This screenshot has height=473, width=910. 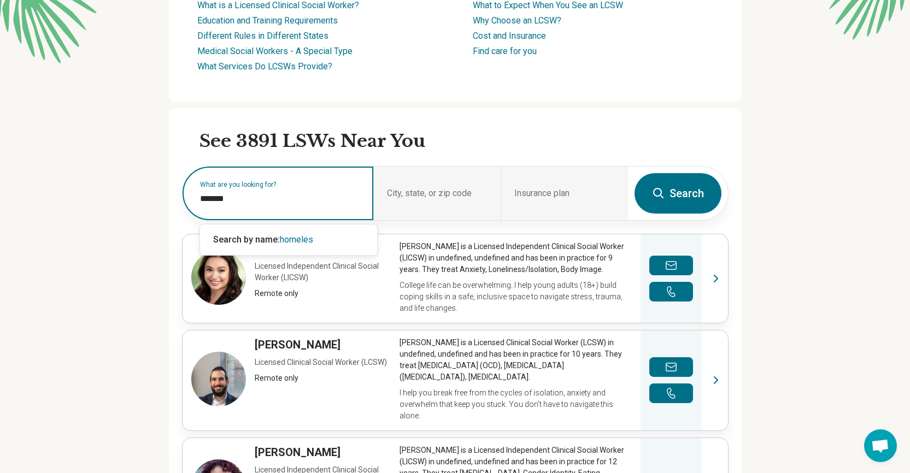 I want to click on a: Education and Training Requirements, so click(x=267, y=20).